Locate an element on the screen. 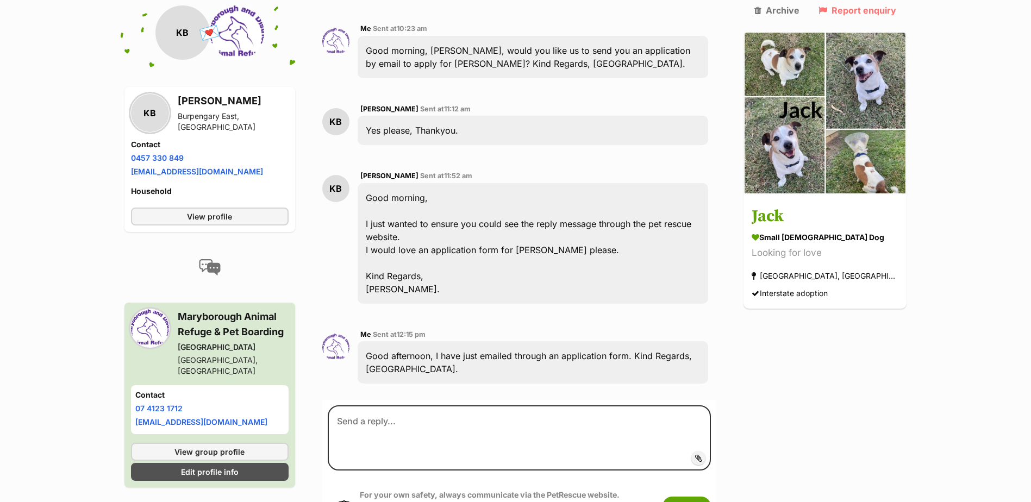 The height and width of the screenshot is (502, 1031). span: View group profile is located at coordinates (209, 451).